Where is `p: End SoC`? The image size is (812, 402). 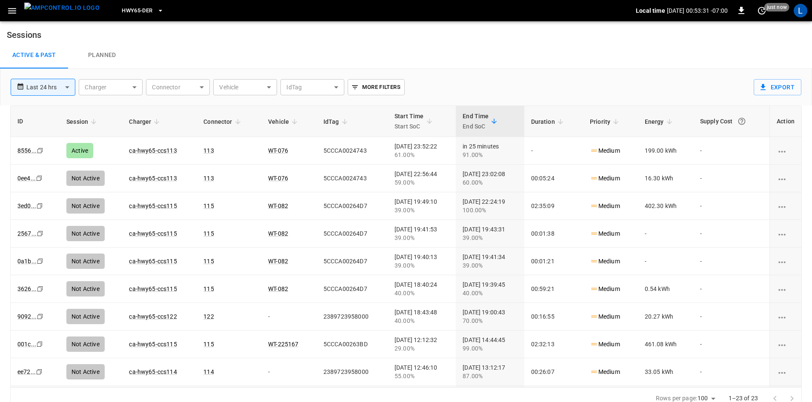
p: End SoC is located at coordinates (476, 126).